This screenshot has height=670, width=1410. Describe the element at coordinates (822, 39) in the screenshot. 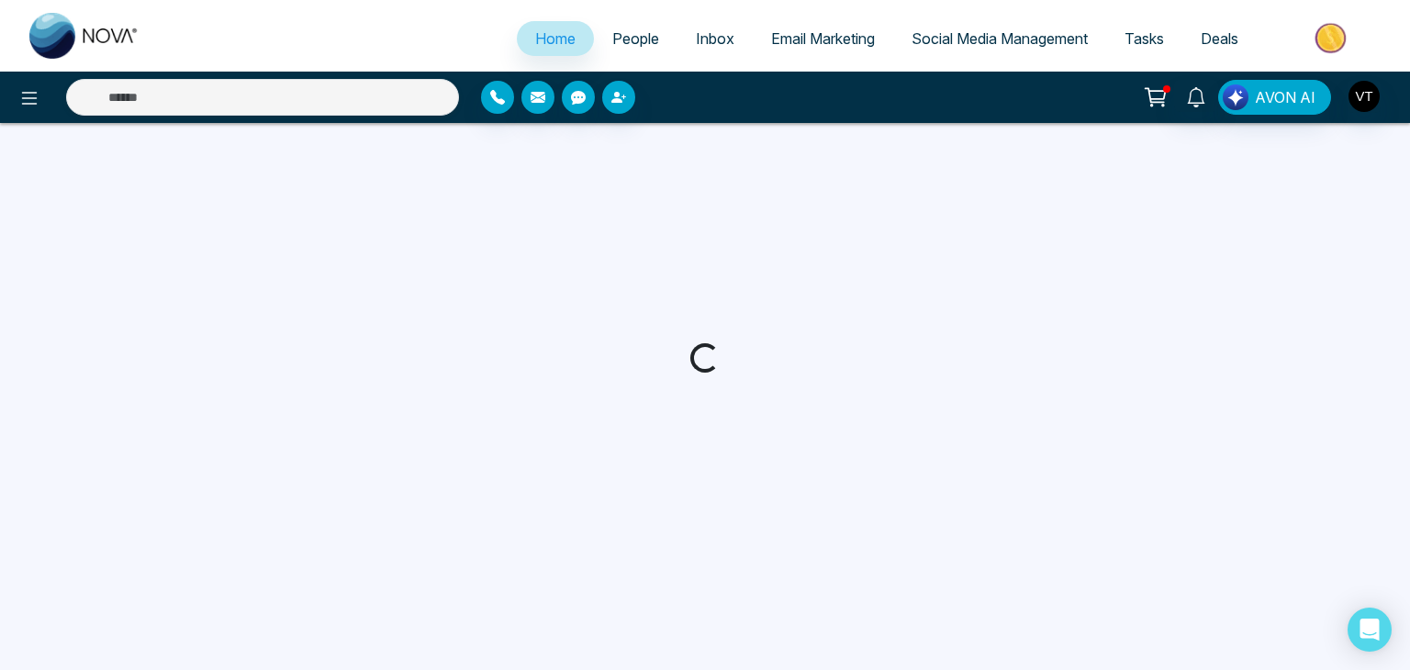

I see `a: Email Marketing` at that location.